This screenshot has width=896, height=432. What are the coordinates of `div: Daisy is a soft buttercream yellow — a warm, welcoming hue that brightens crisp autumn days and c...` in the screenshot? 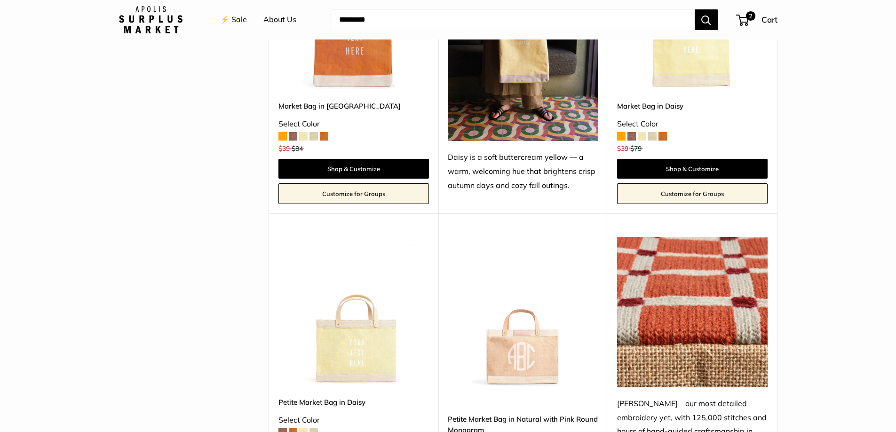 It's located at (523, 172).